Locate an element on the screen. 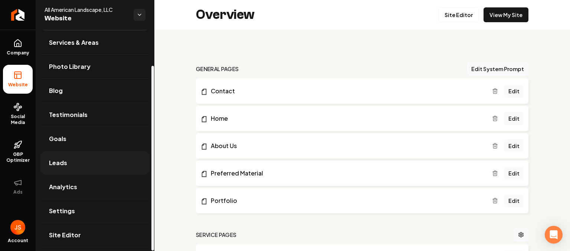  span: Account is located at coordinates (18, 241).